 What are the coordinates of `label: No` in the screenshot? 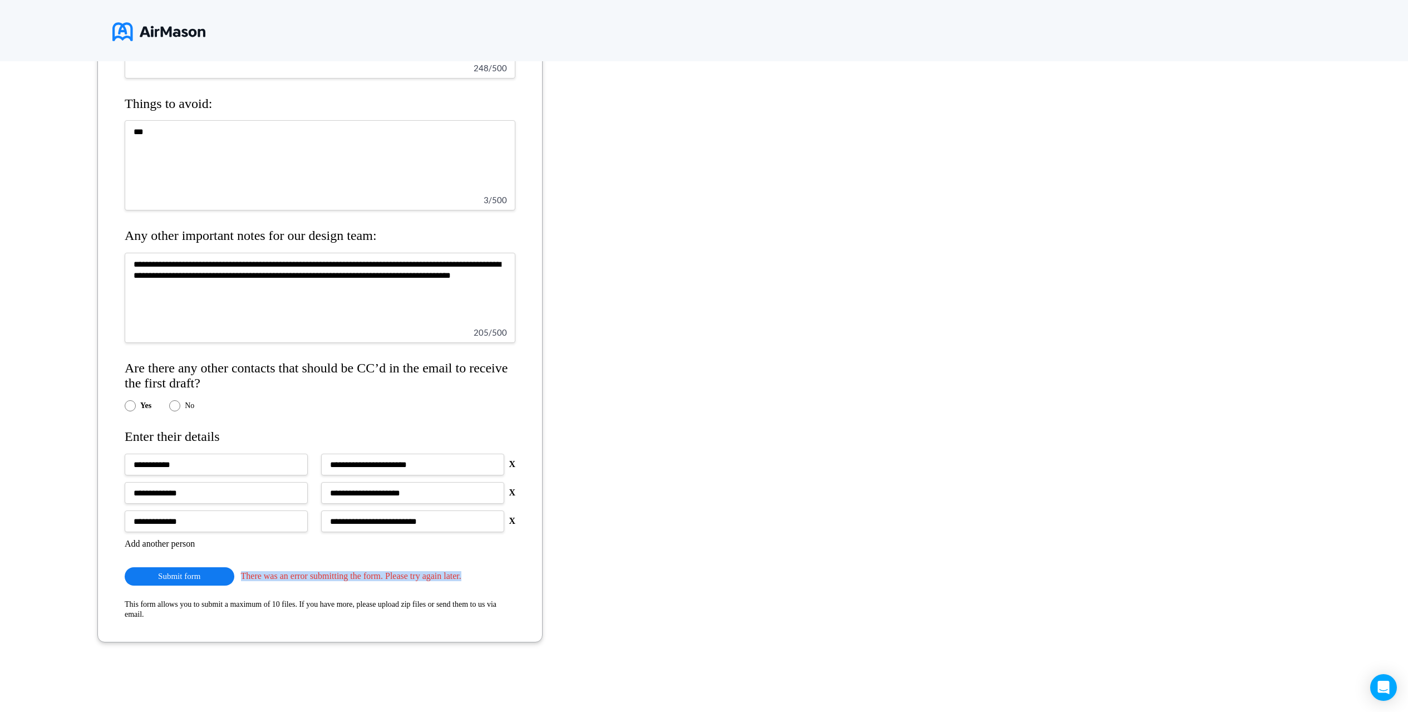 It's located at (189, 406).